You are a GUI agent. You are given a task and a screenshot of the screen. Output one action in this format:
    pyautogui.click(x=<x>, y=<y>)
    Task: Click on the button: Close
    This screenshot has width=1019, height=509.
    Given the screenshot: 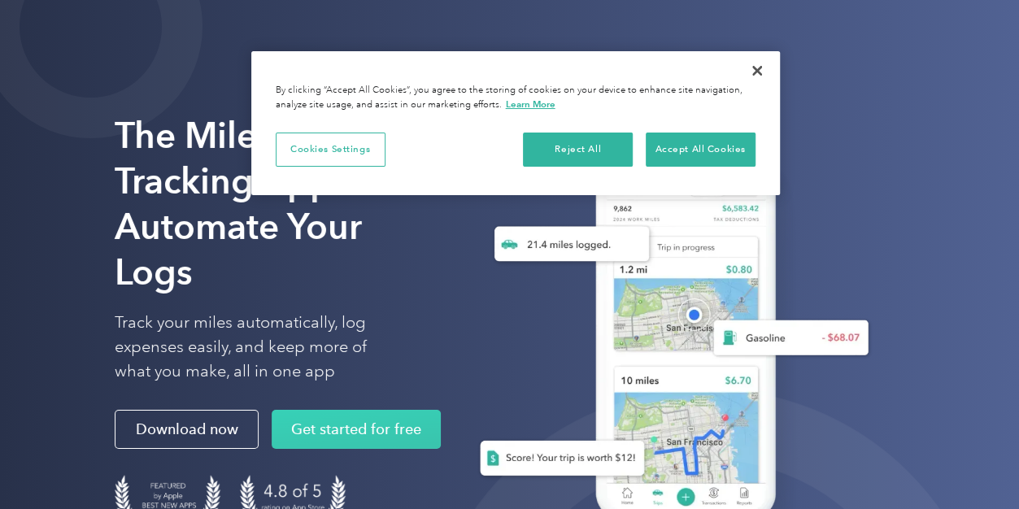 What is the action you would take?
    pyautogui.click(x=757, y=71)
    